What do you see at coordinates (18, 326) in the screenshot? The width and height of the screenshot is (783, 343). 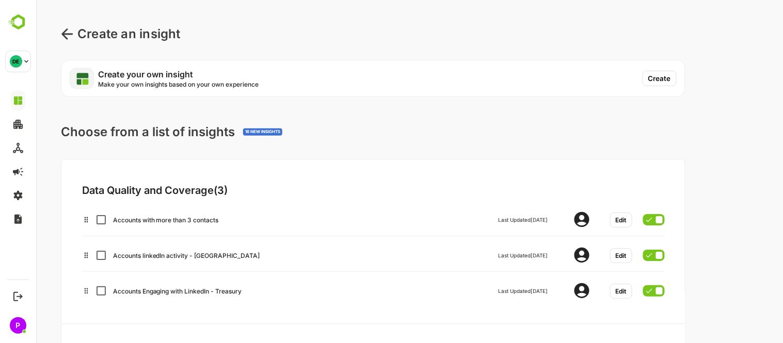 I see `div: P` at bounding box center [18, 326].